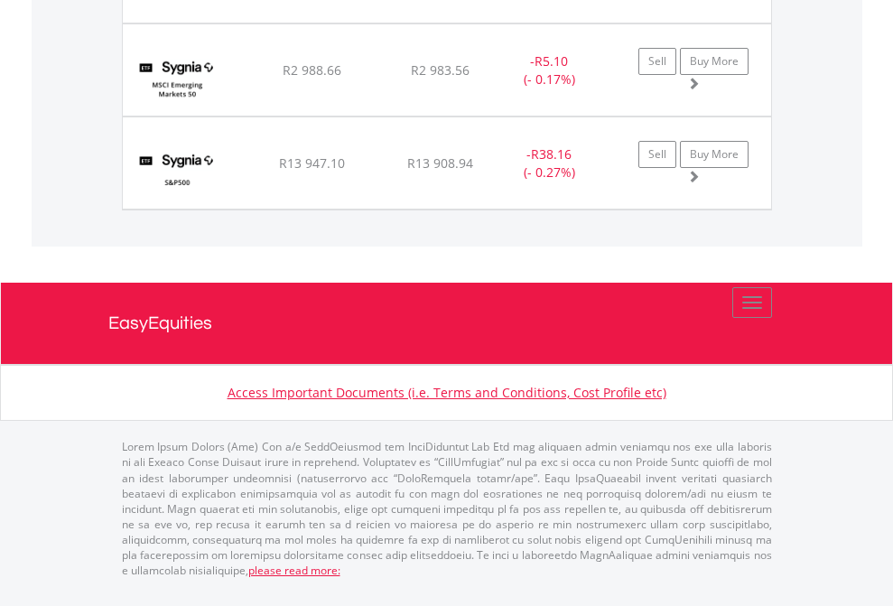 The image size is (893, 606). Describe the element at coordinates (551, 61) in the screenshot. I see `span: R5.10` at that location.